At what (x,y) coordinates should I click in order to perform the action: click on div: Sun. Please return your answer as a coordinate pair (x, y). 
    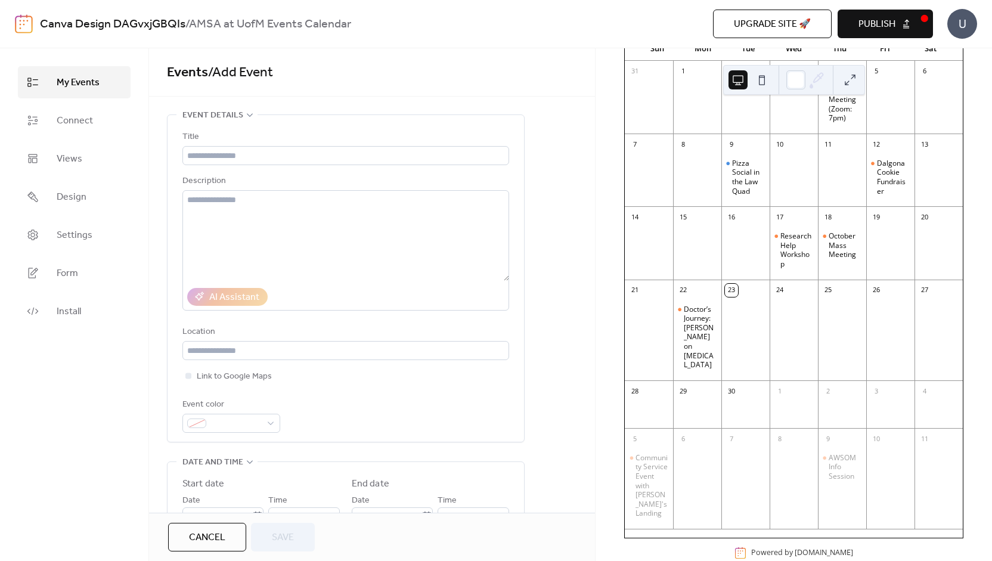
    Looking at the image, I should click on (657, 49).